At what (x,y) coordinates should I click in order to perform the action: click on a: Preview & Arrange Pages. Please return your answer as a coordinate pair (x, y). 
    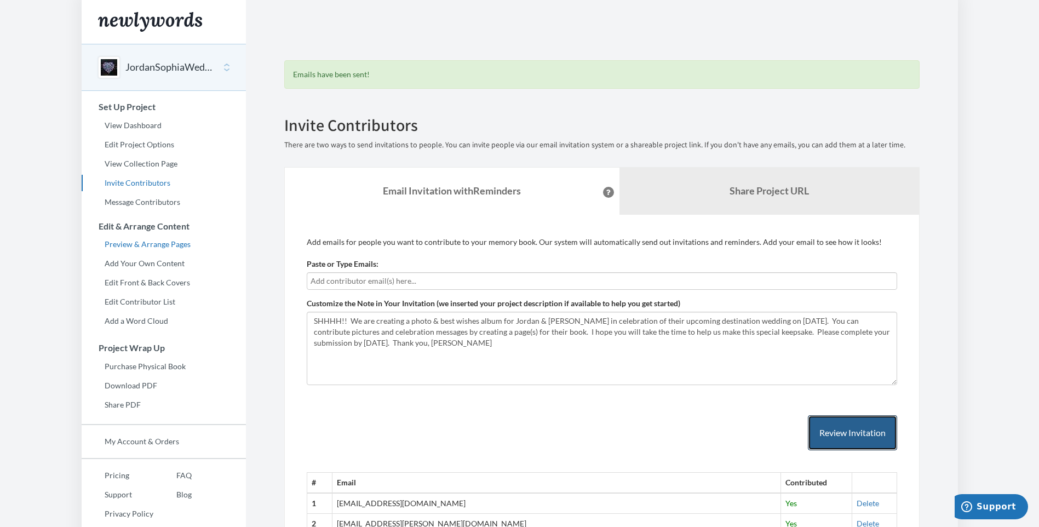
    Looking at the image, I should click on (164, 244).